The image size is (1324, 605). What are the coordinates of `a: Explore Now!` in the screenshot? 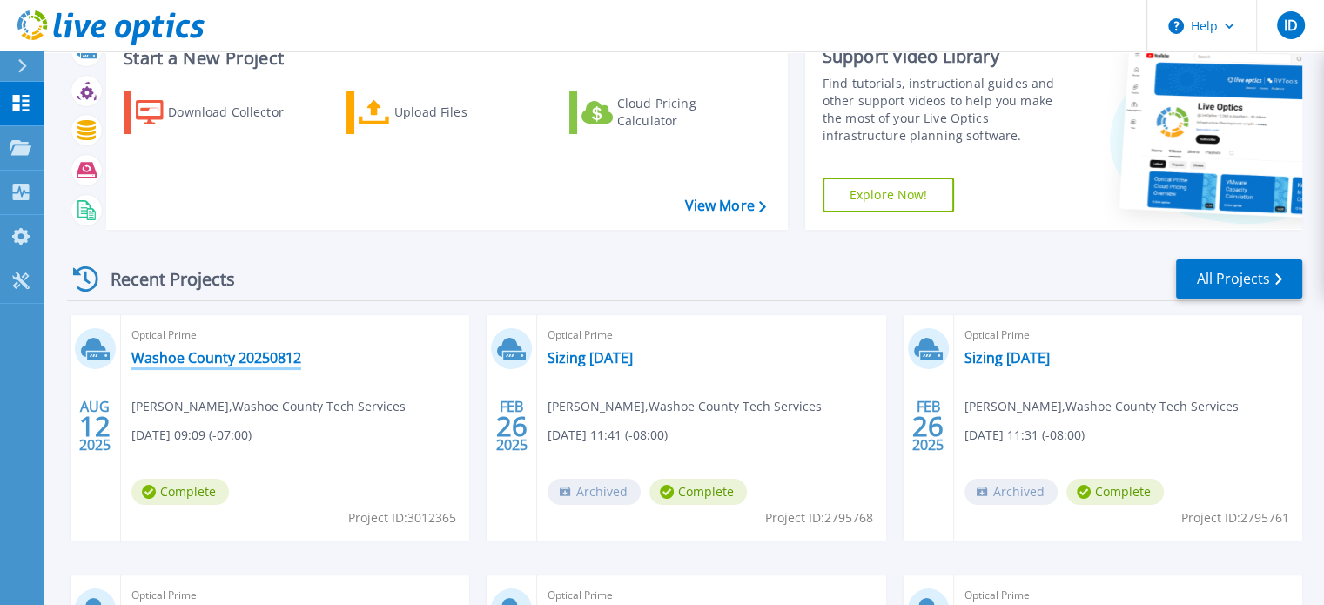 It's located at (889, 195).